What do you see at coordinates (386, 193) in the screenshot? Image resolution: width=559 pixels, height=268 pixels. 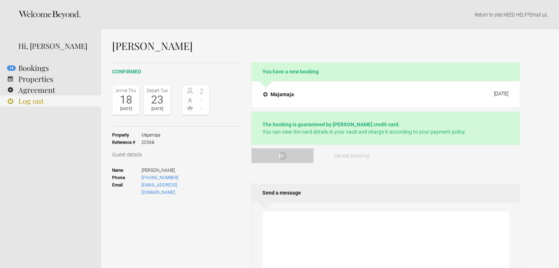 I see `h2: Send a message` at bounding box center [386, 193].